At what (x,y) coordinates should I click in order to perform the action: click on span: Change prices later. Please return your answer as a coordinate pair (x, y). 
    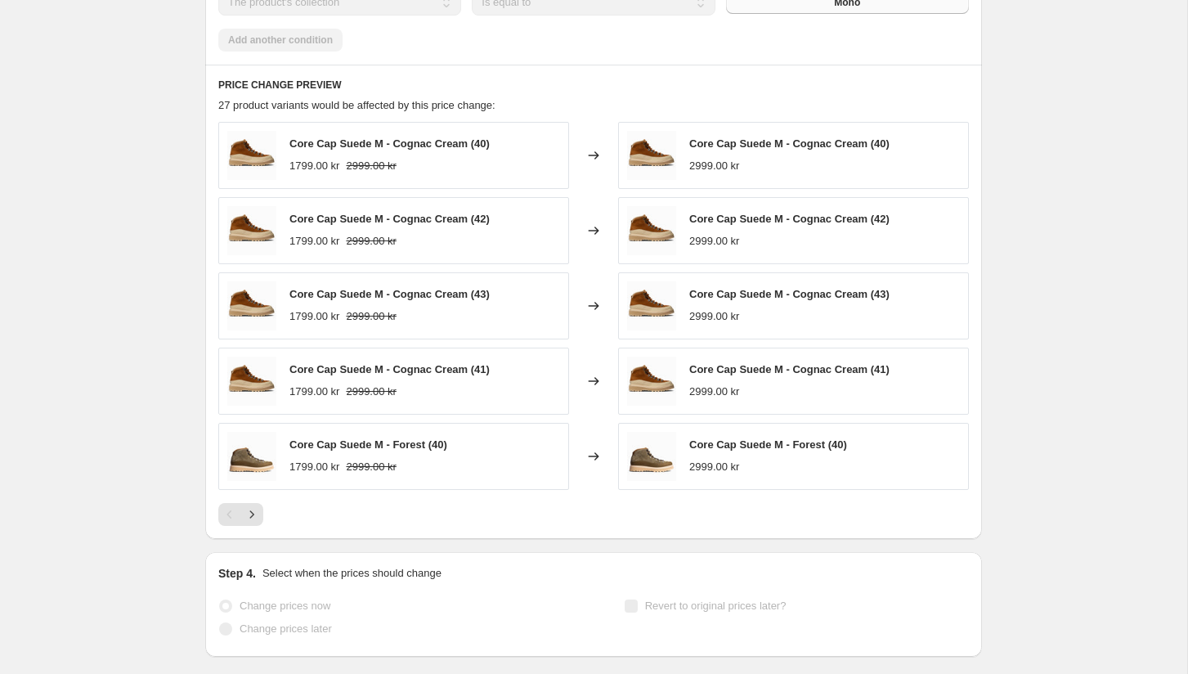
    Looking at the image, I should click on (285, 628).